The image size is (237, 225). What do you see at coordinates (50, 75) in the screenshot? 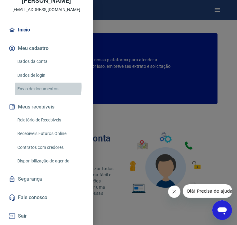
I see `a: Dados de login` at bounding box center [50, 75].